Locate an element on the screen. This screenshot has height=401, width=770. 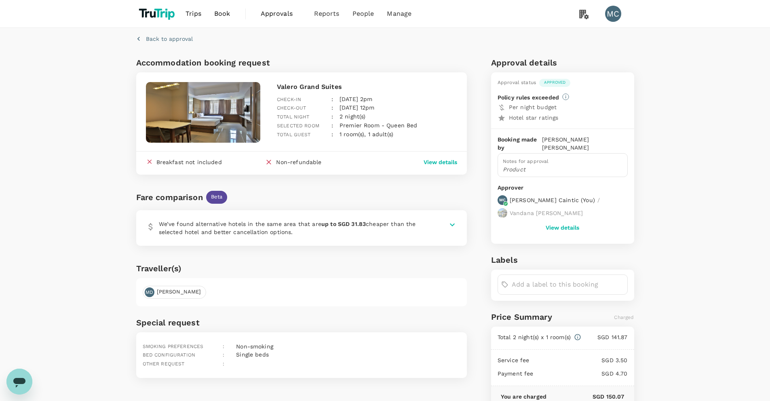
span: Check-in is located at coordinates (289, 99).